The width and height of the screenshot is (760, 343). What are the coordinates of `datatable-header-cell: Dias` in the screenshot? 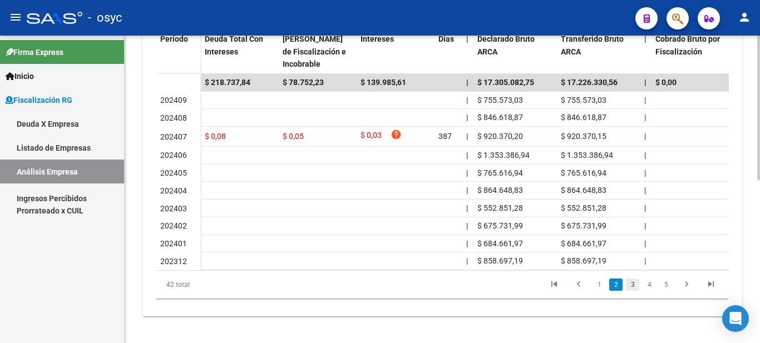 It's located at (448, 52).